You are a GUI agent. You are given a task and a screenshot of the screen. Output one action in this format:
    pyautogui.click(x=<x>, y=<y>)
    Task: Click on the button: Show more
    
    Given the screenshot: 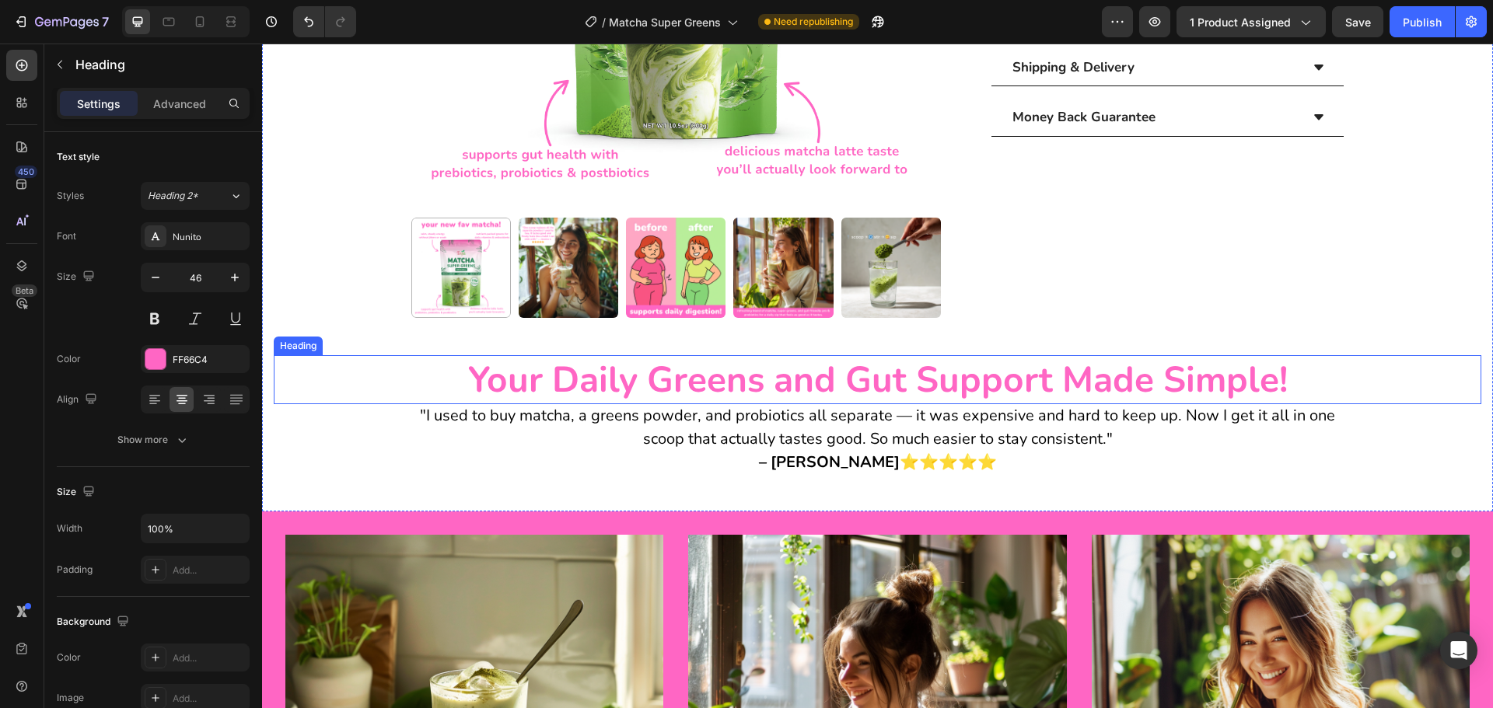 What is the action you would take?
    pyautogui.click(x=153, y=440)
    